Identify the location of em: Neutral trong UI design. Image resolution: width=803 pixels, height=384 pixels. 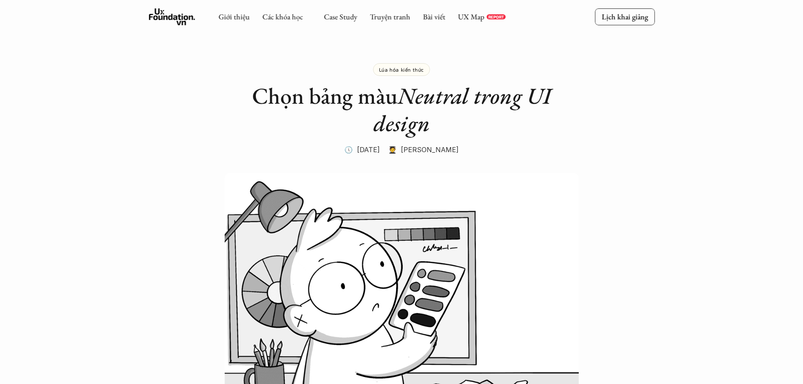
(465, 109).